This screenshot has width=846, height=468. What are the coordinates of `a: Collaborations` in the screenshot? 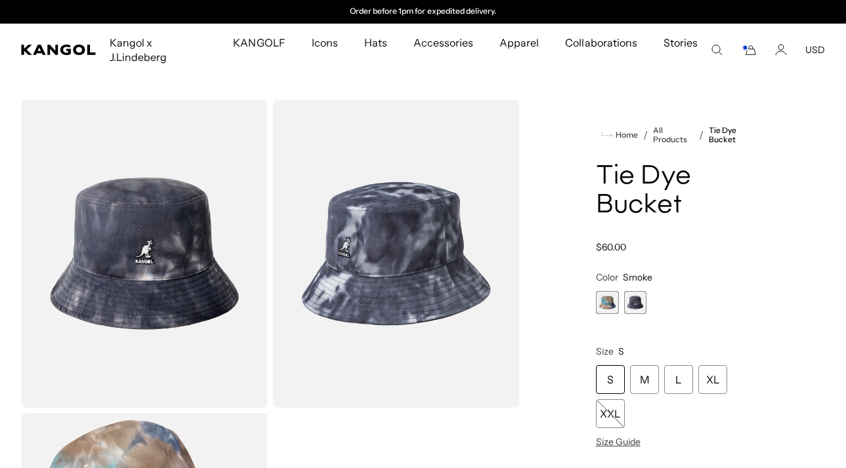 It's located at (600, 43).